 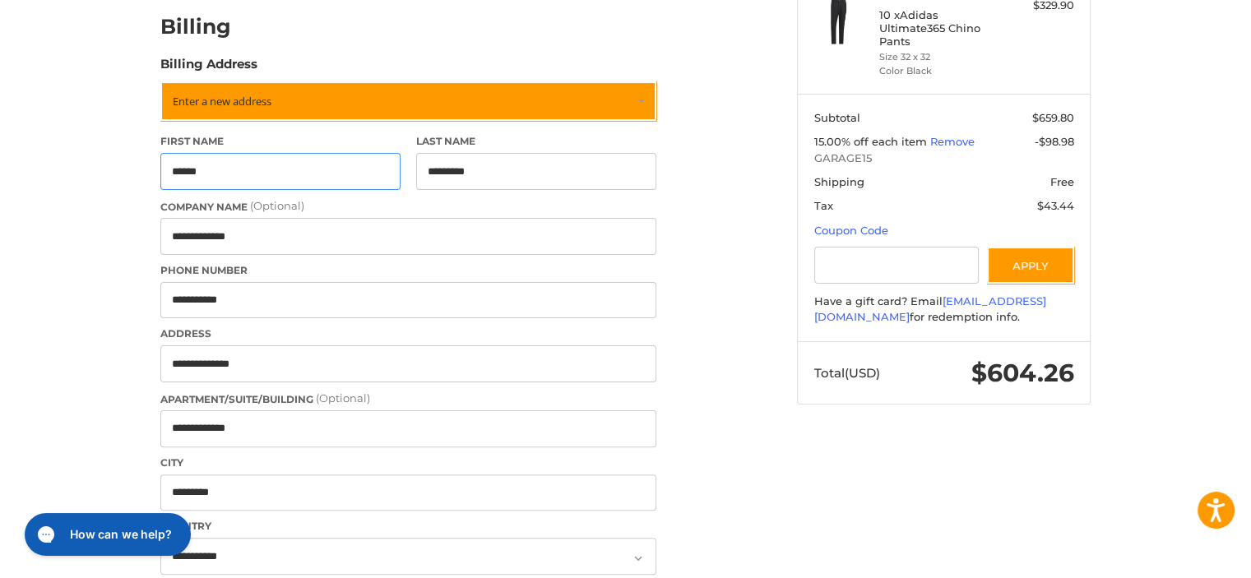 What do you see at coordinates (1022, 373) in the screenshot?
I see `span: $604.26` at bounding box center [1022, 373].